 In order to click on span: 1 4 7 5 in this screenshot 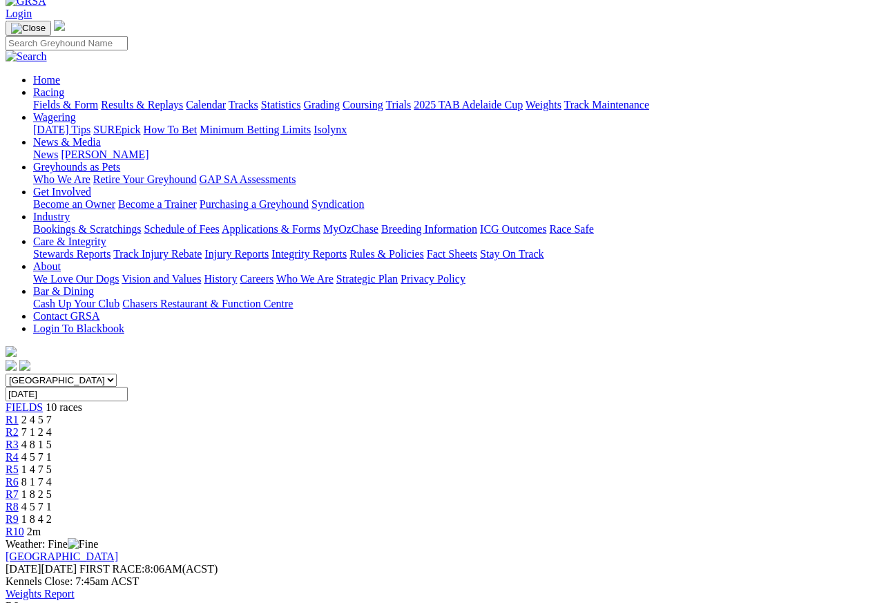, I will do `click(37, 469)`.